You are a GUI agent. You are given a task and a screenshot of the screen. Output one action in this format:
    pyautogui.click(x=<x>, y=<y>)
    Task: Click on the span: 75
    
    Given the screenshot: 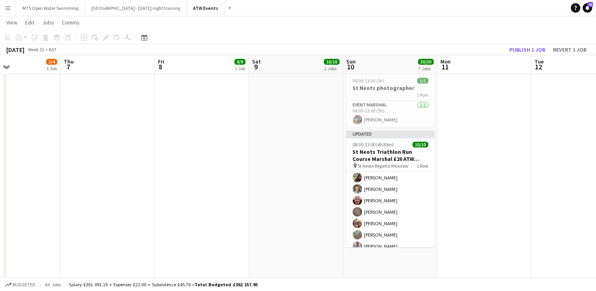 What is the action you would take?
    pyautogui.click(x=590, y=4)
    